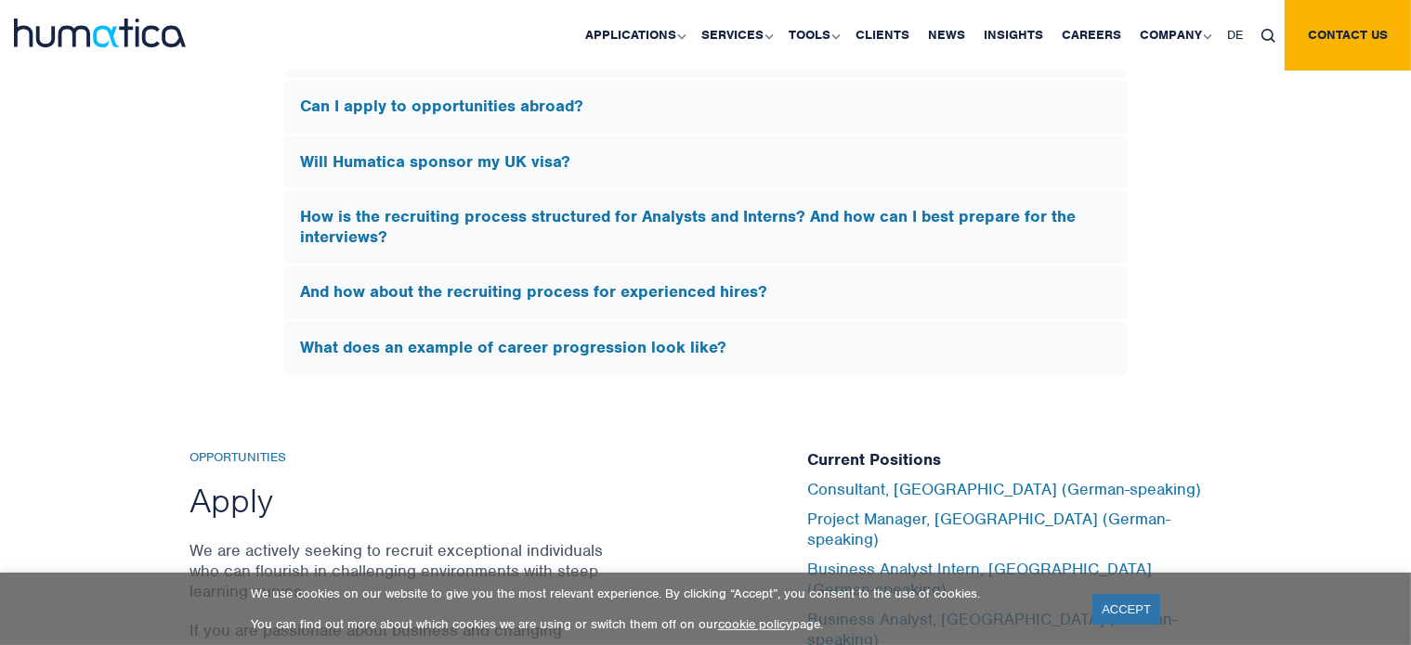 This screenshot has width=1411, height=645. I want to click on img: logo, so click(99, 33).